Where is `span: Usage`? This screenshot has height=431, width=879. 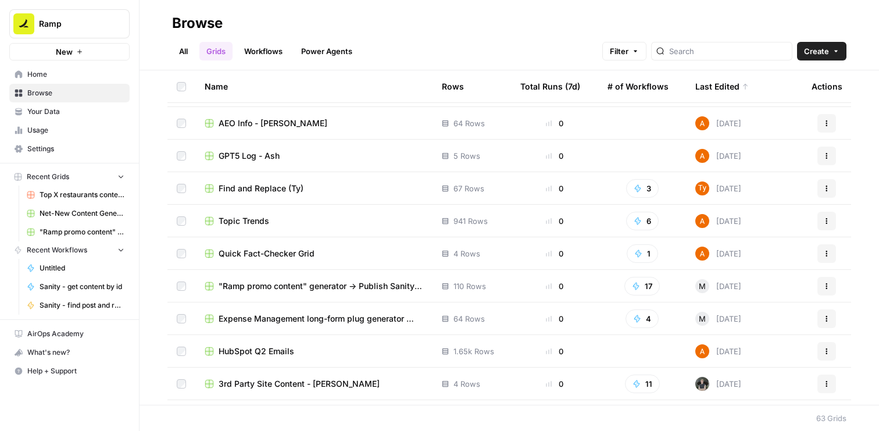 span: Usage is located at coordinates (76, 130).